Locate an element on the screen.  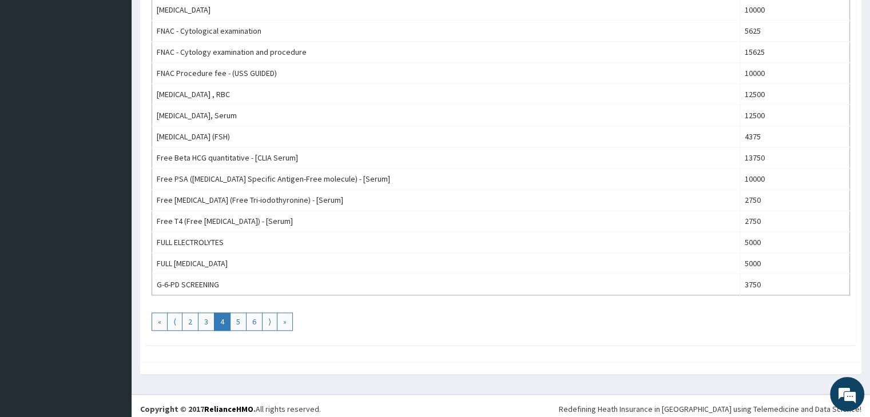
td: G-6-PD SCREENING is located at coordinates (446, 285).